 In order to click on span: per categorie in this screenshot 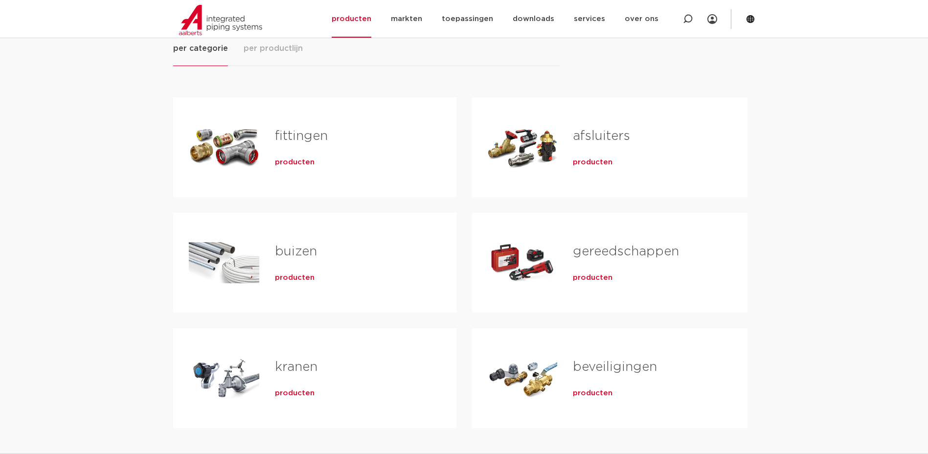, I will do `click(201, 48)`.